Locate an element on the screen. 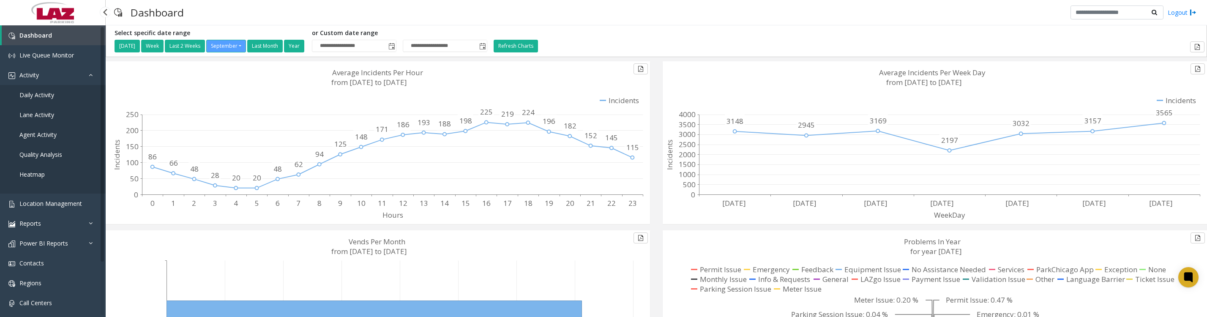 The height and width of the screenshot is (317, 1207). text: 225 is located at coordinates (486, 112).